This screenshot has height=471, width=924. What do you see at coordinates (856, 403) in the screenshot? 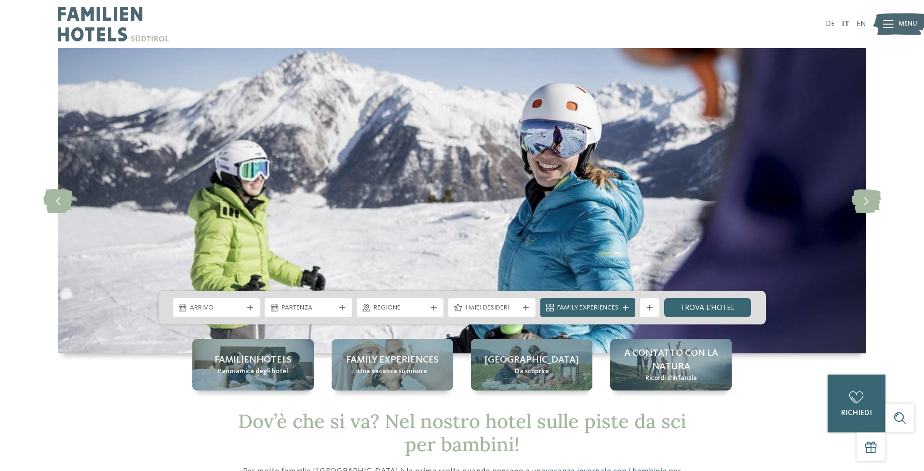
I see `a: richiedi` at bounding box center [856, 403].